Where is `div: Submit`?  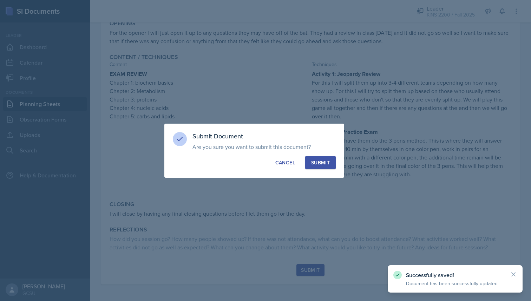 div: Submit is located at coordinates (321, 163).